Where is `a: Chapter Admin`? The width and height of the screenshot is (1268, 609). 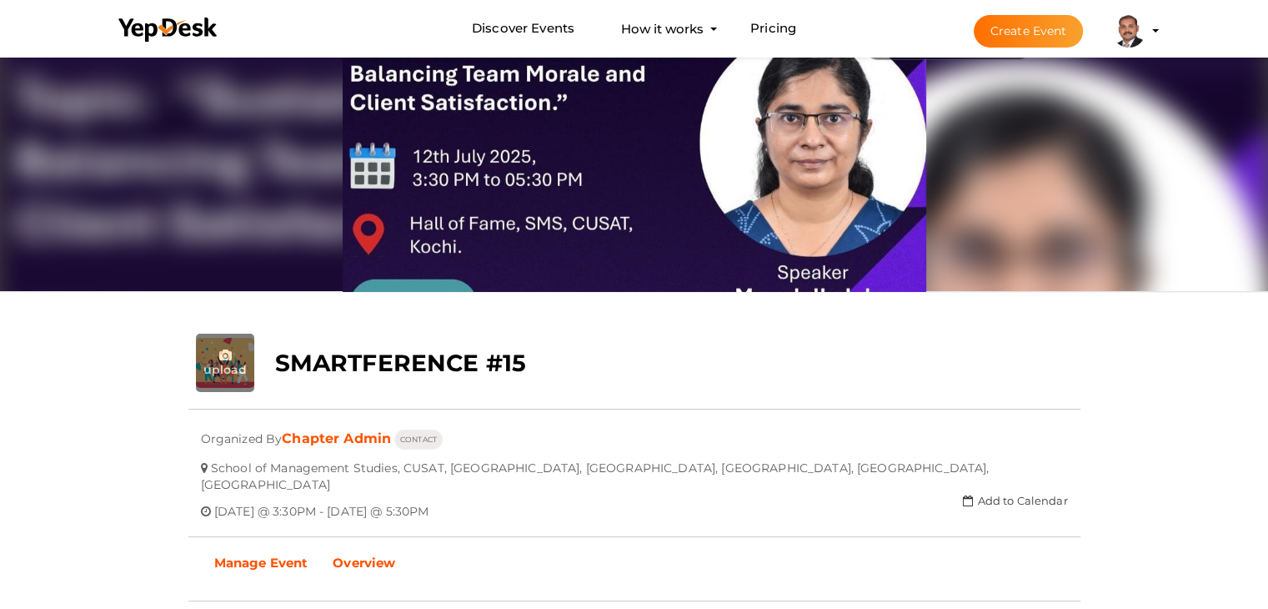
a: Chapter Admin is located at coordinates (336, 438).